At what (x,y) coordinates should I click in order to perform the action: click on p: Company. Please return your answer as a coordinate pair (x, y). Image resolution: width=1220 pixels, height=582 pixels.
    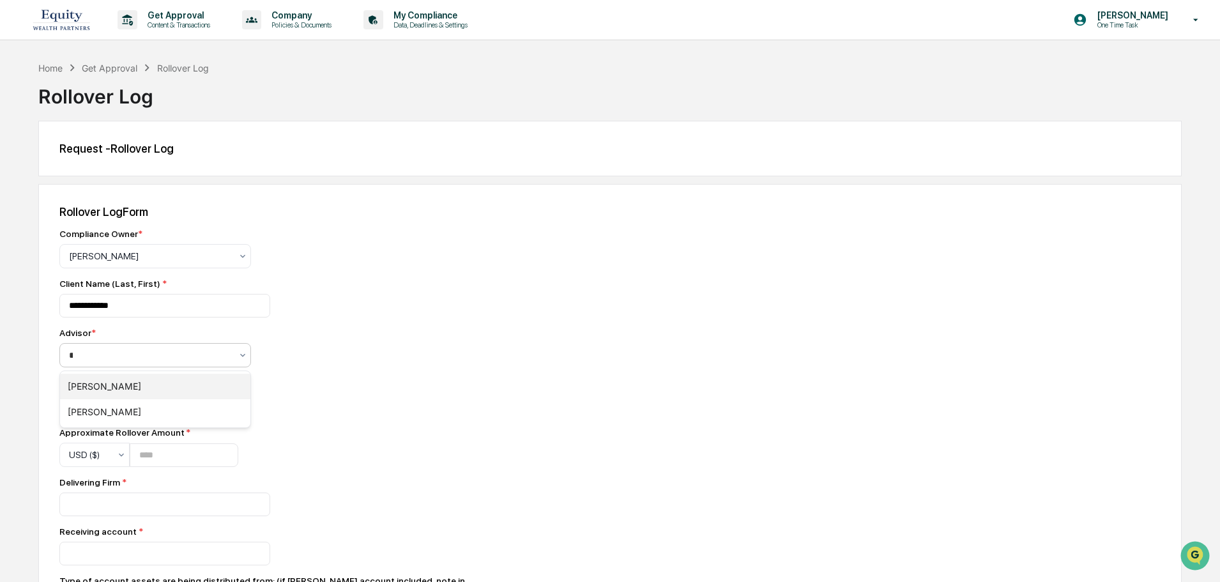
    Looking at the image, I should click on (300, 15).